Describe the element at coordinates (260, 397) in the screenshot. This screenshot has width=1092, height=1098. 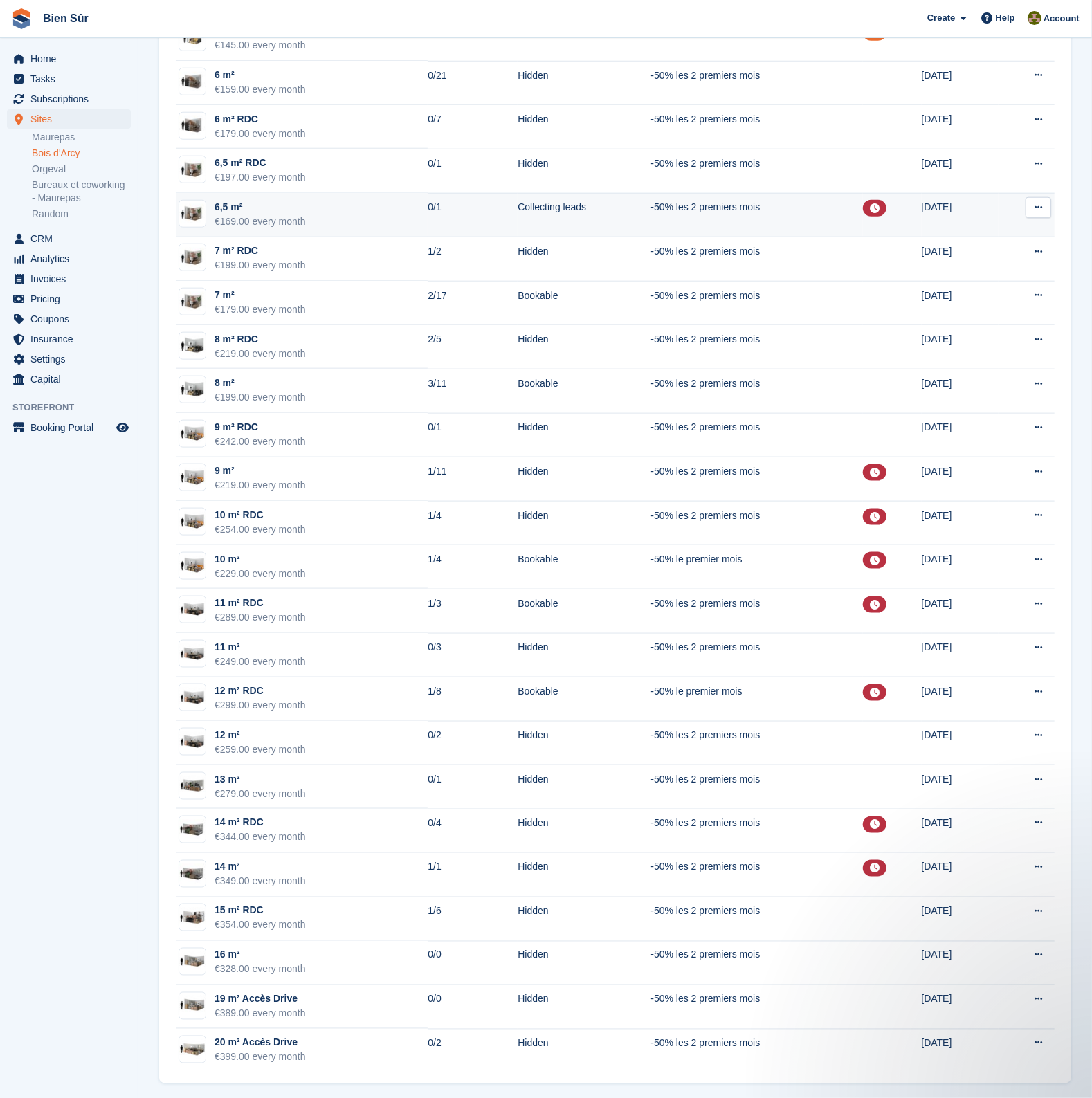
I see `div: €199.00 every month` at that location.